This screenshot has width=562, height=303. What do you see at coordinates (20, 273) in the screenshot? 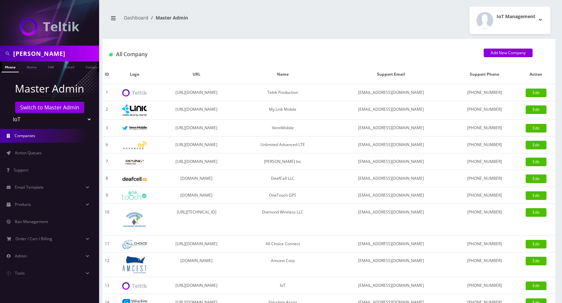
I see `span: Tools` at bounding box center [20, 273].